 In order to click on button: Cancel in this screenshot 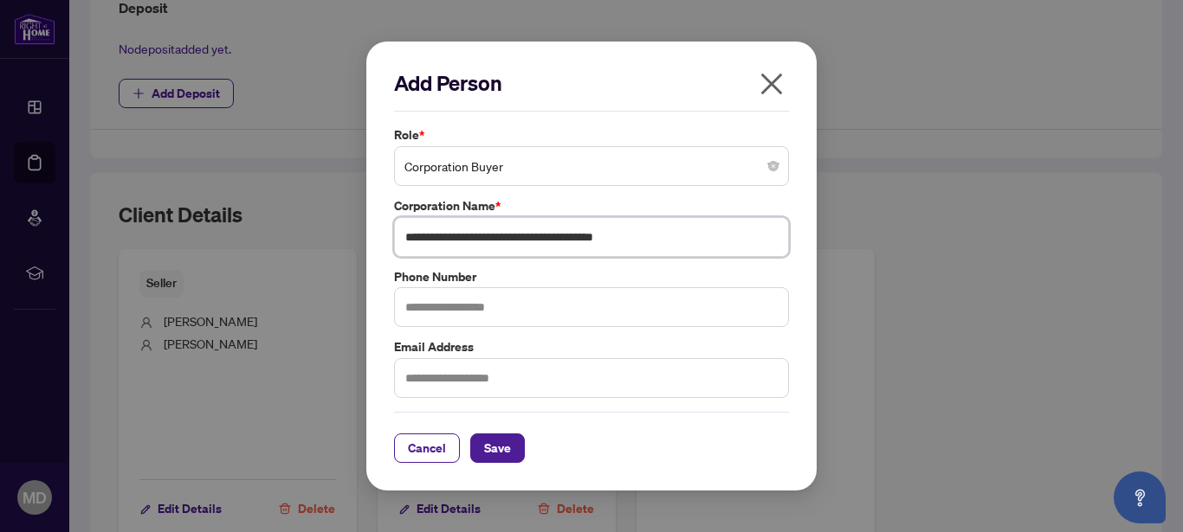, I will do `click(427, 448)`.